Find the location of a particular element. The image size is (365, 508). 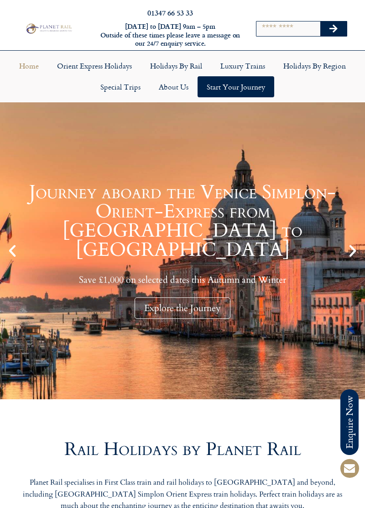

a: Holidays by Region is located at coordinates (315, 66).